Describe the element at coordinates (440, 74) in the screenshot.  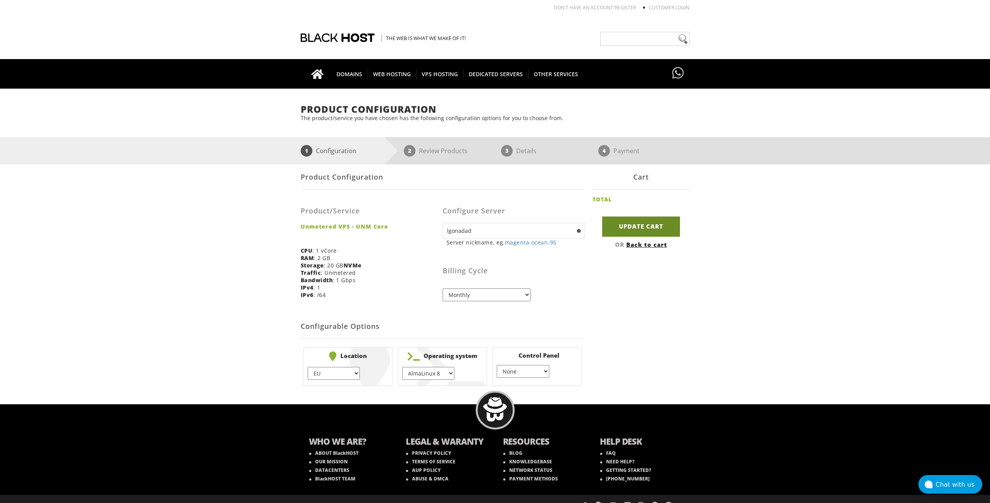
I see `span: VPS HOSTING` at that location.